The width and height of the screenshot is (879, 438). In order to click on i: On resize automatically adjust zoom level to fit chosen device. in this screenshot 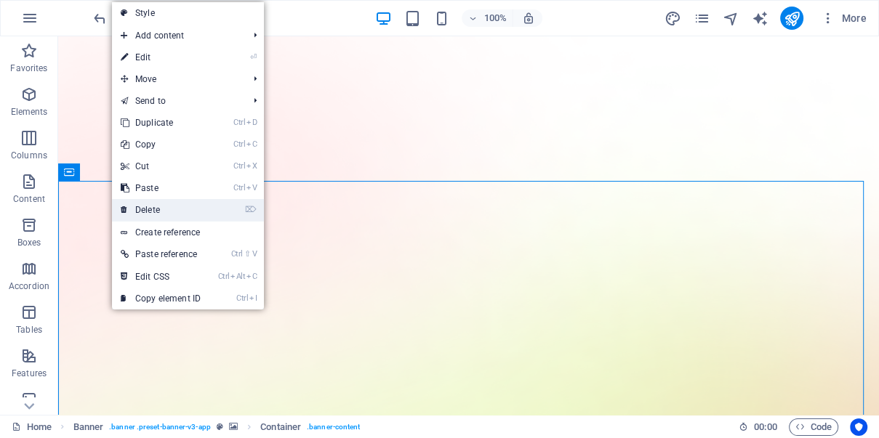, I will do `click(528, 18)`.